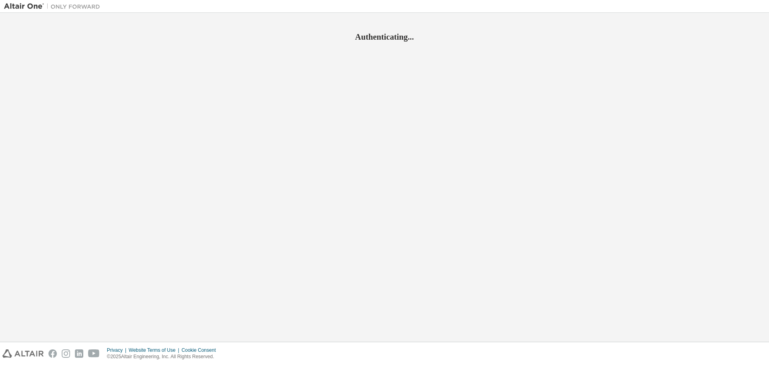 The width and height of the screenshot is (769, 365). What do you see at coordinates (164, 356) in the screenshot?
I see `p: © 2025 Altair Engineering, Inc. All Rights Reserved.` at bounding box center [164, 356].